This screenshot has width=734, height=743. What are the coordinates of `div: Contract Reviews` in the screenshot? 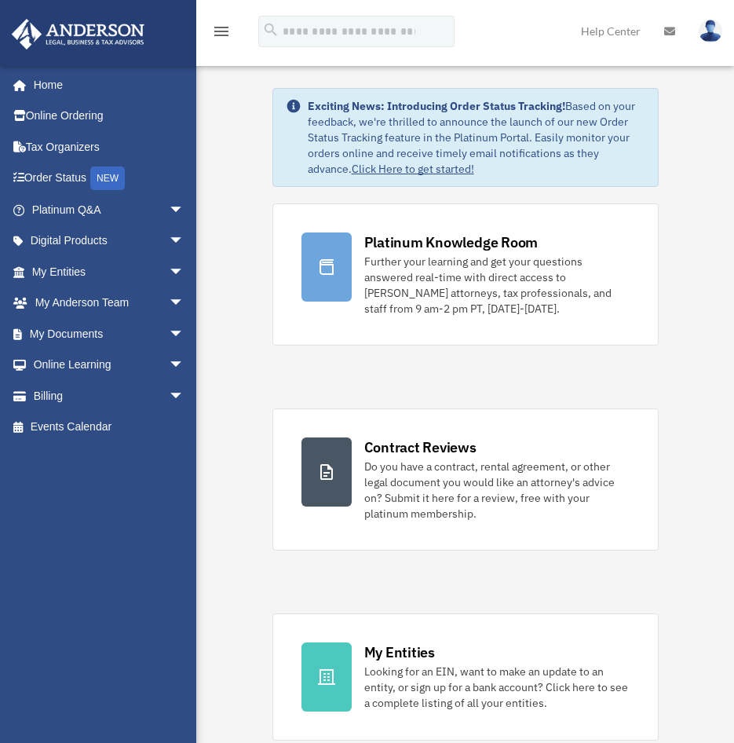 It's located at (420, 447).